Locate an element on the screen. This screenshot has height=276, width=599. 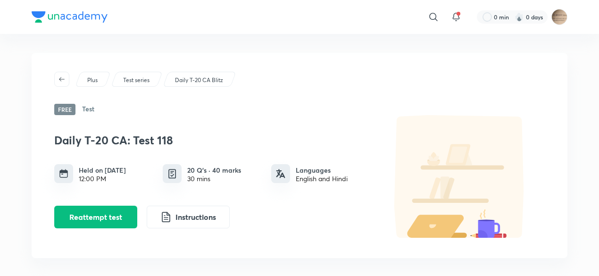
p: Plus is located at coordinates (92, 80).